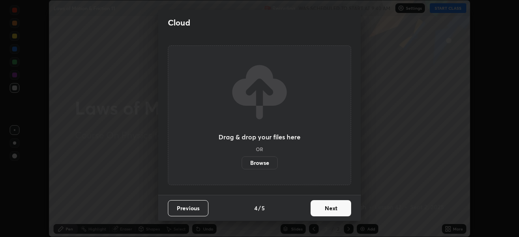  What do you see at coordinates (331, 208) in the screenshot?
I see `button: Next` at bounding box center [331, 208].